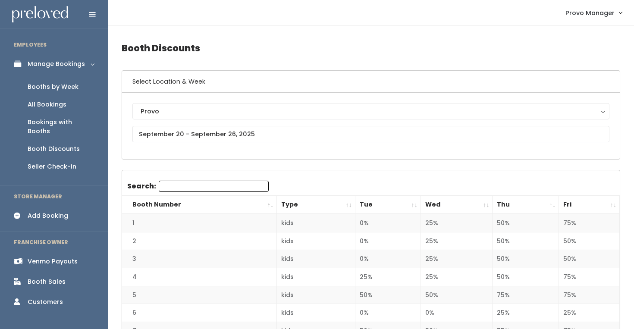 The image size is (634, 329). I want to click on td: 2, so click(199, 241).